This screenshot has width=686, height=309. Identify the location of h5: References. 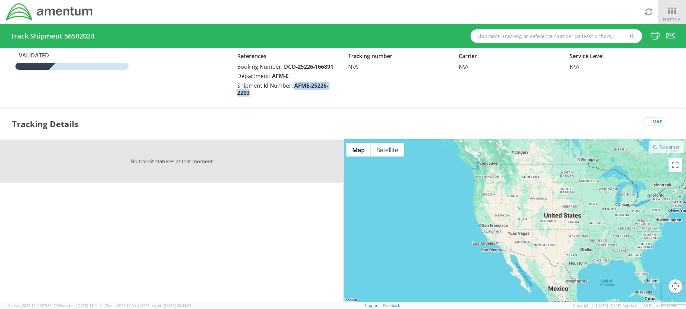
(287, 56).